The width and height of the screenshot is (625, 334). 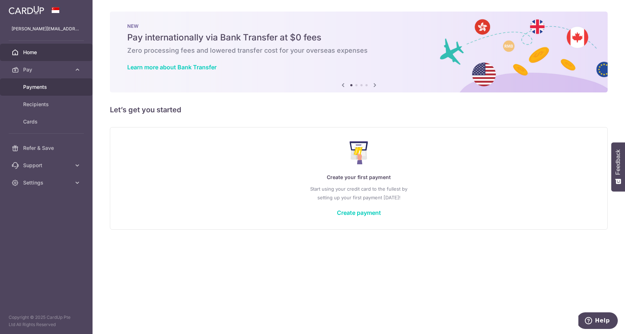 What do you see at coordinates (47, 183) in the screenshot?
I see `span: Settings` at bounding box center [47, 183].